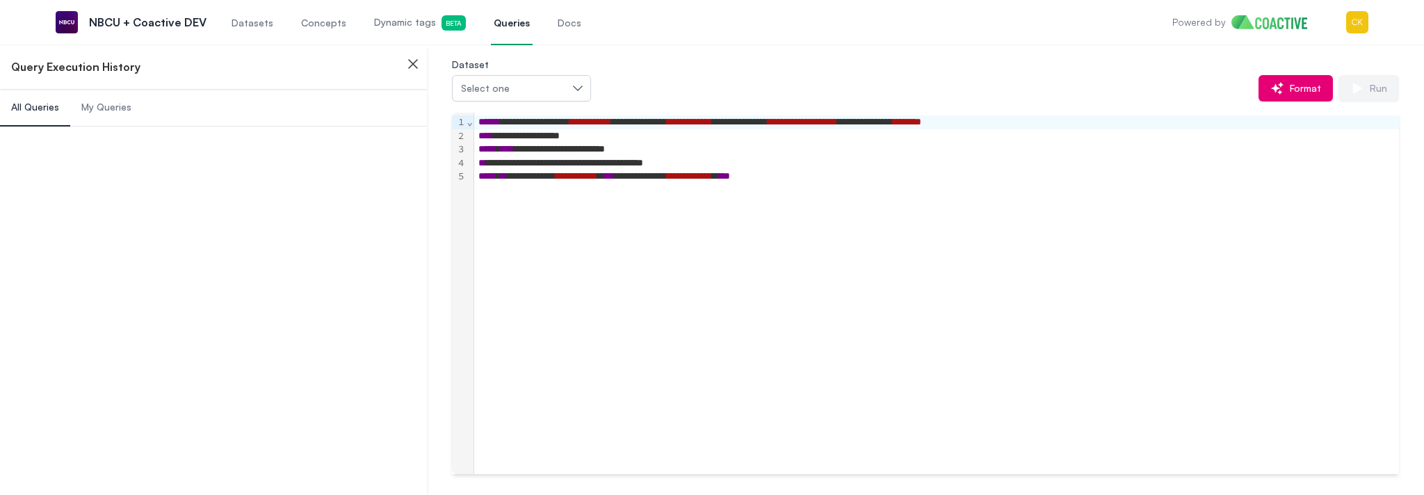  I want to click on div: 3, so click(459, 150).